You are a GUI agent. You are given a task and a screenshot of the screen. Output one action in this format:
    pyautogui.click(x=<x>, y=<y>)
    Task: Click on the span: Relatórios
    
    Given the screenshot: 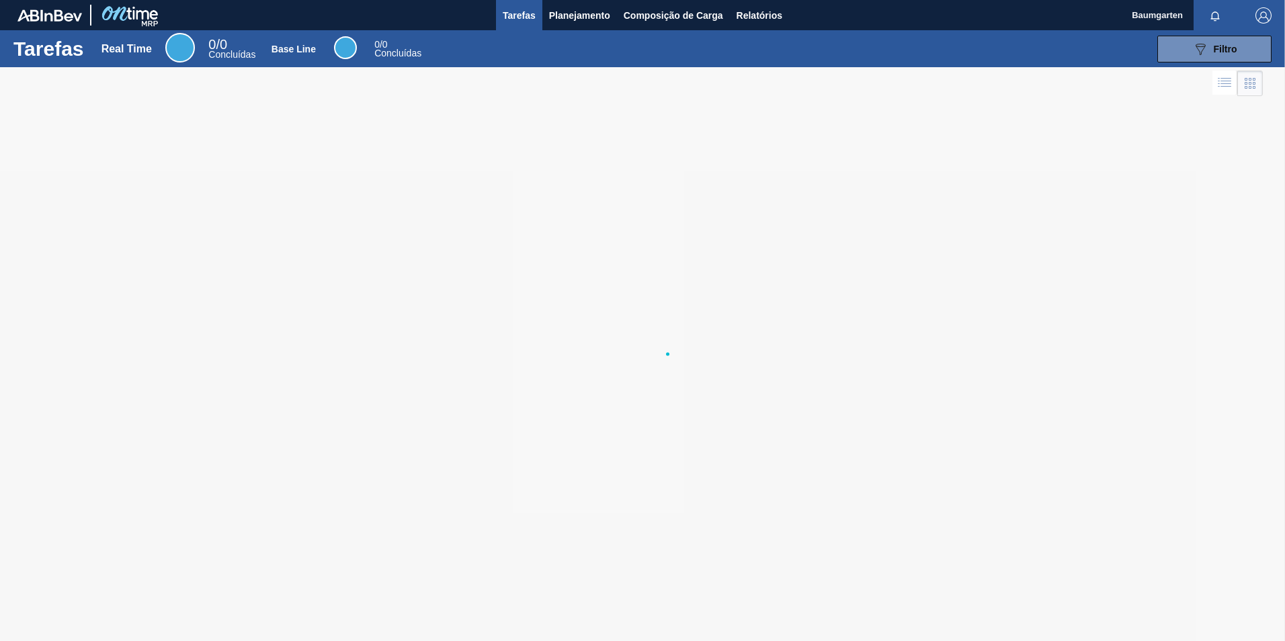 What is the action you would take?
    pyautogui.click(x=760, y=15)
    